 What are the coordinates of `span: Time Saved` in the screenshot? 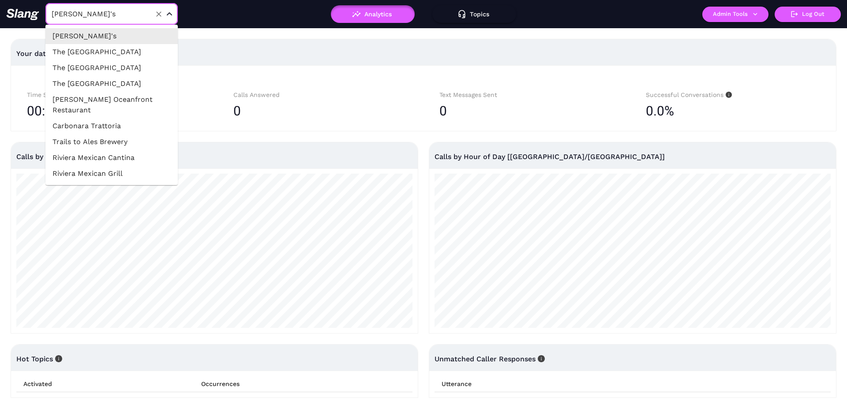 It's located at (48, 95).